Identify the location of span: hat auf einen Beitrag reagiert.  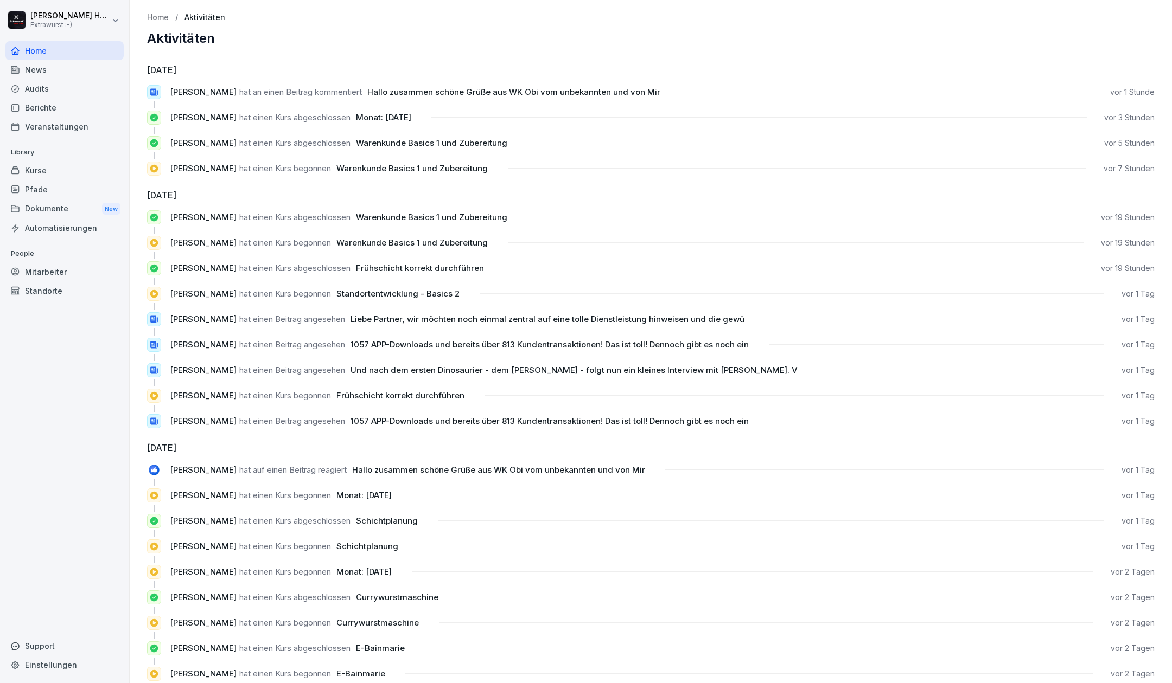
(293, 470).